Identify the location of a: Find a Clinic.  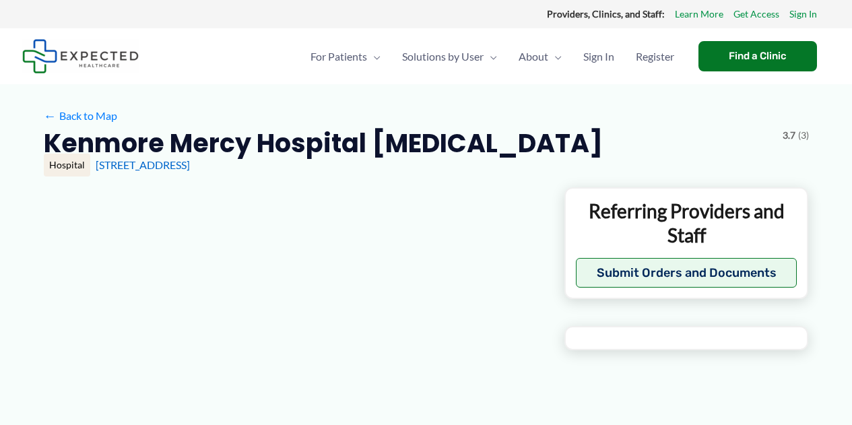
(758, 56).